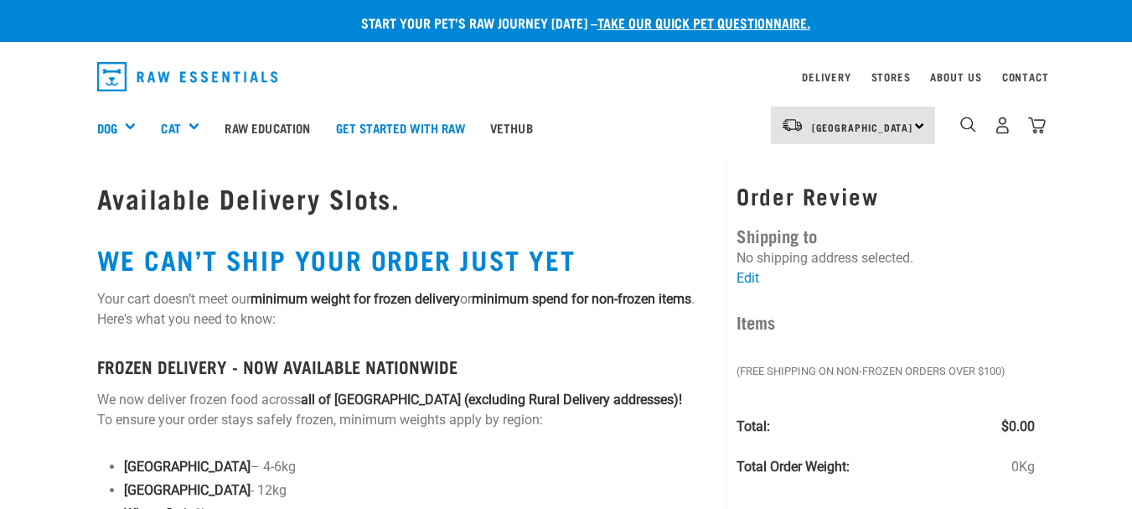 This screenshot has height=509, width=1132. I want to click on a: Get started with Raw, so click(400, 127).